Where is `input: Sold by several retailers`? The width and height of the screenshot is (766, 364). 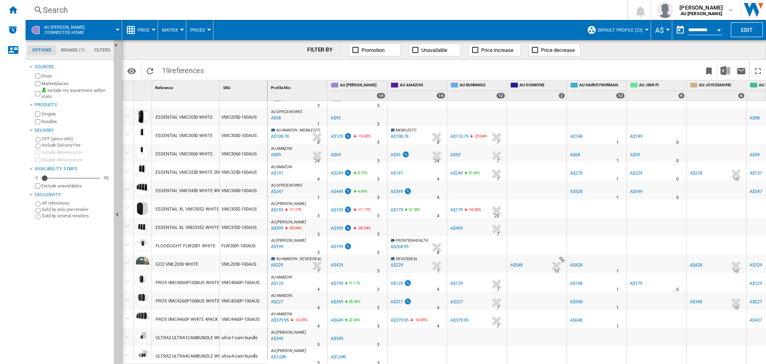
input: Sold by several retailers is located at coordinates (38, 216).